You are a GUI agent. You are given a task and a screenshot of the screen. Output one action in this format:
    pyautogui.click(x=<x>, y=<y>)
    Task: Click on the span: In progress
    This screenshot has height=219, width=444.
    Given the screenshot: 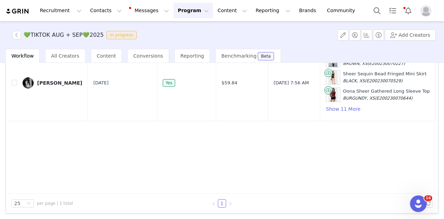 What is the action you would take?
    pyautogui.click(x=121, y=35)
    